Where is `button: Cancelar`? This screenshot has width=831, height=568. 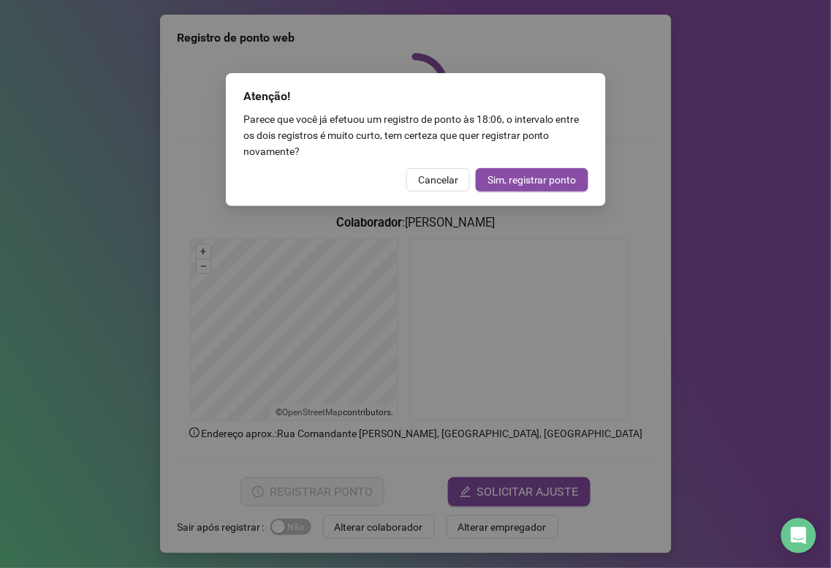
button: Cancelar is located at coordinates (438, 180).